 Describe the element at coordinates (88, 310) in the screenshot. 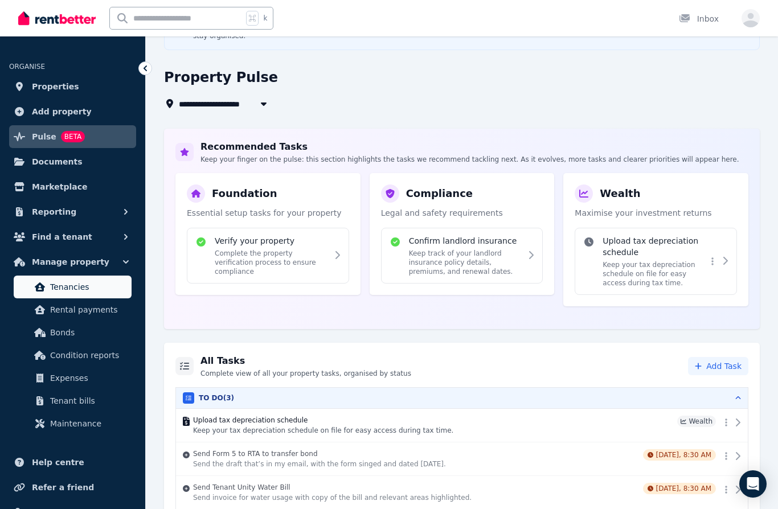

I see `span: Rental payments` at that location.